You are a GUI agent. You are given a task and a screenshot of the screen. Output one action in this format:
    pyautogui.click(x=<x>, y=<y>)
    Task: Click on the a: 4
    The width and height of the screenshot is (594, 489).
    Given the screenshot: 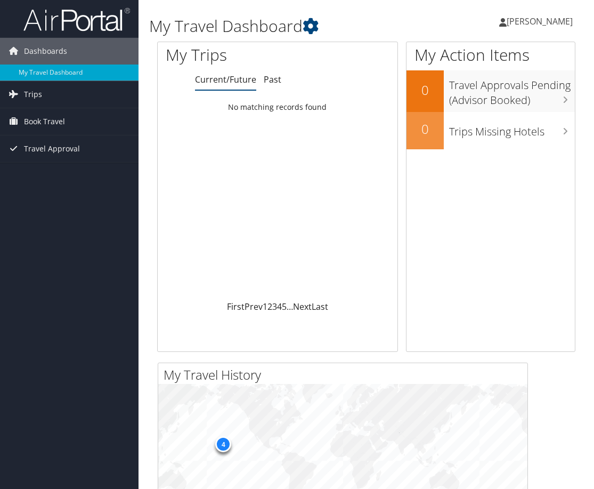 What is the action you would take?
    pyautogui.click(x=279, y=306)
    